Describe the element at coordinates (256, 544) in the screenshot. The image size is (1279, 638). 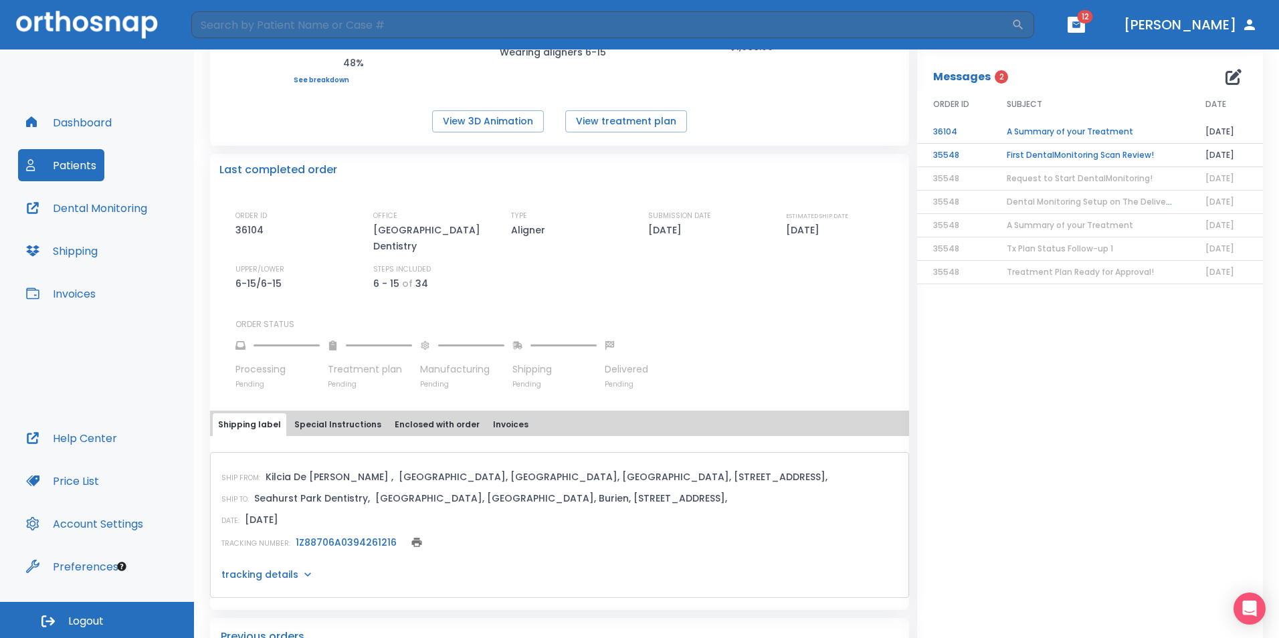
I see `p: TRACKING NUMBER:` at that location.